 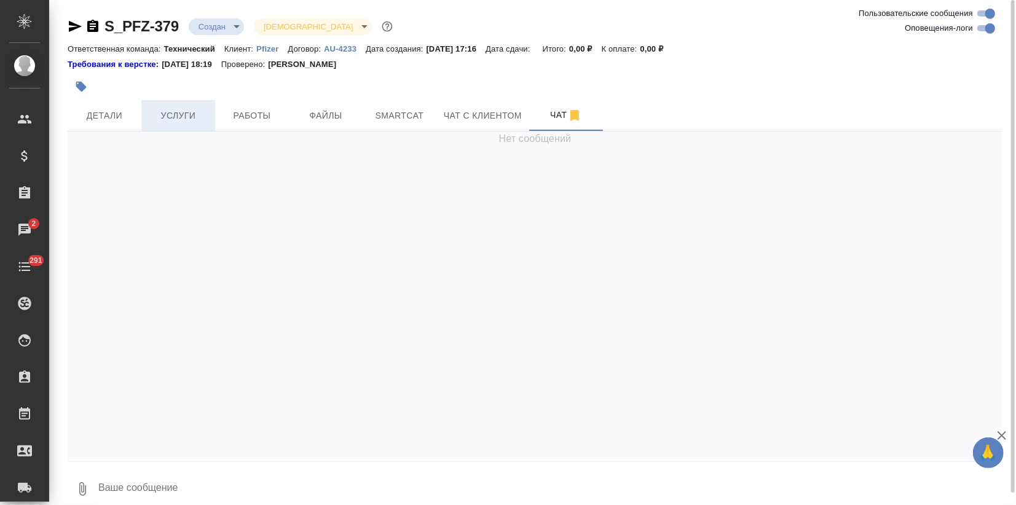 I want to click on p: Ответственная команда:, so click(x=116, y=49).